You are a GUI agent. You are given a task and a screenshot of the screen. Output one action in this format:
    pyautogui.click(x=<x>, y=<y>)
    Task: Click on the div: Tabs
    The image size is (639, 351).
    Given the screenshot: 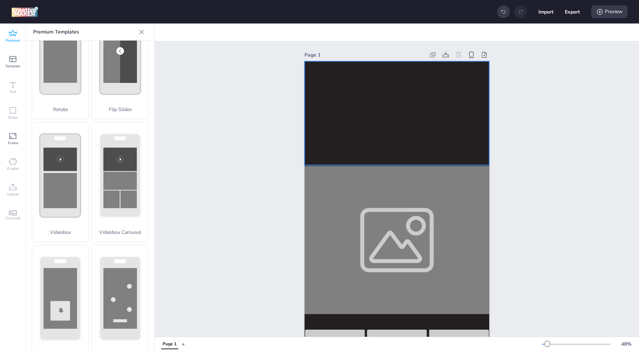 What is the action you would take?
    pyautogui.click(x=169, y=344)
    